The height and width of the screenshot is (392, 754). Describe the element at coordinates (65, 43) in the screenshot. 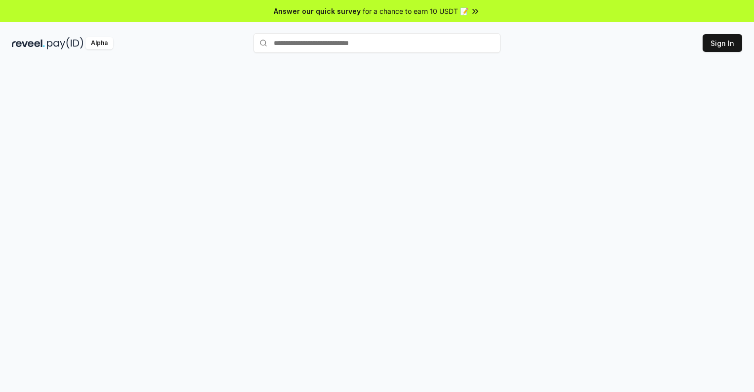

I see `img: pay_id` at that location.